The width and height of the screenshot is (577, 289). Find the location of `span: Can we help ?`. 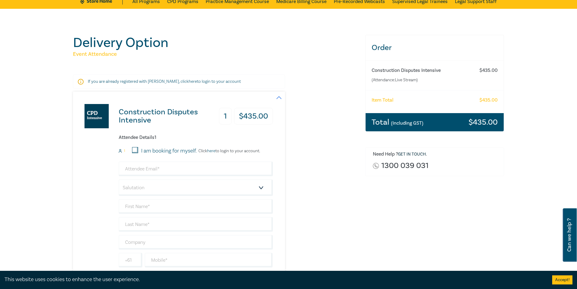

span: Can we help ? is located at coordinates (570, 235).